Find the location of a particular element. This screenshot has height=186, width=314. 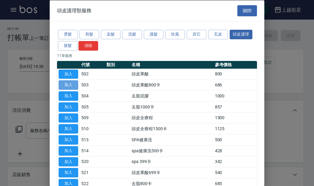

th: 類別 is located at coordinates (117, 65).